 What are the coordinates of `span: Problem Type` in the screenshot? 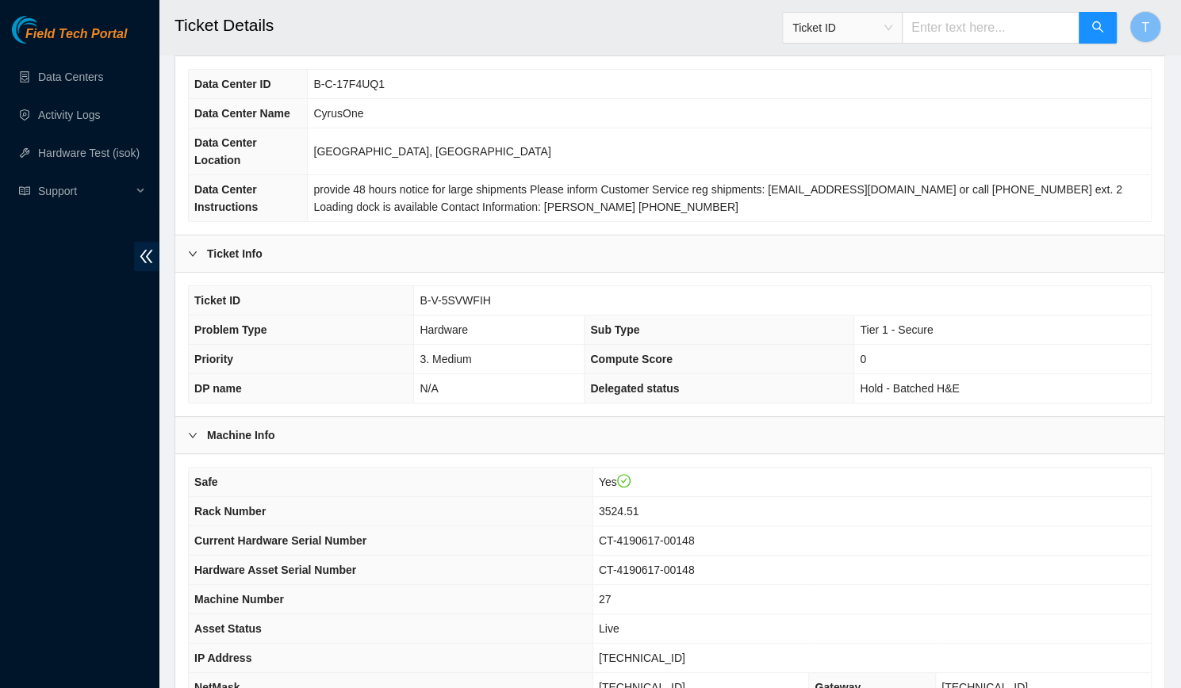 It's located at (231, 330).